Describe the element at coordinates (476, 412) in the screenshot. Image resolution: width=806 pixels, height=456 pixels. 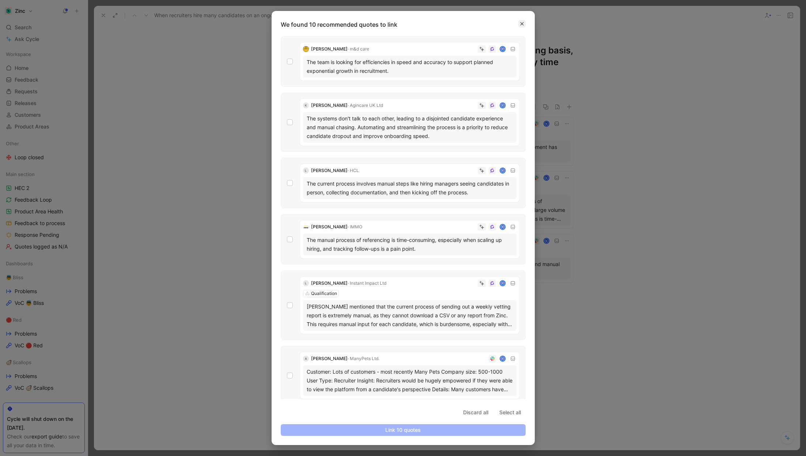
I see `button: Discard all` at that location.